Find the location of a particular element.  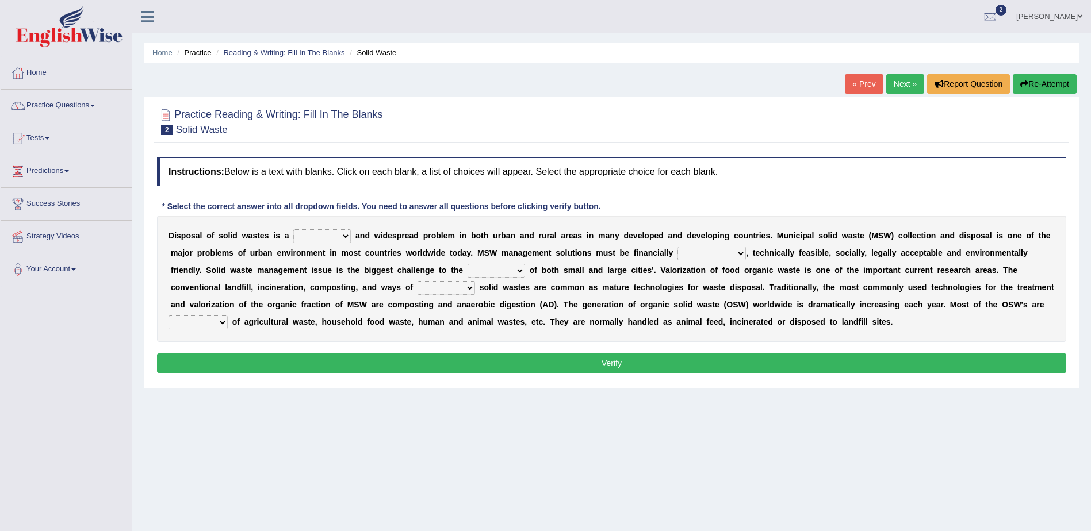

button: Verify is located at coordinates (611, 363).